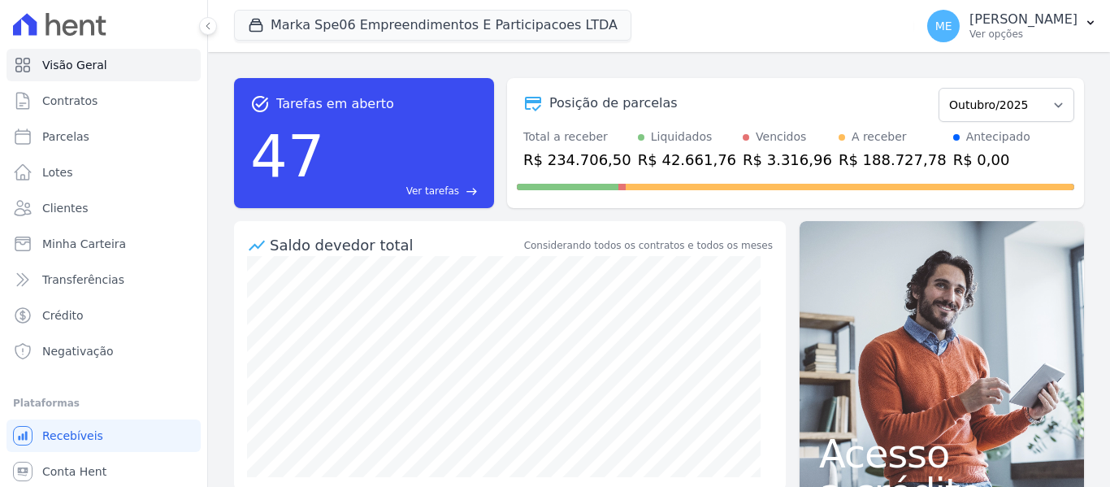 This screenshot has height=487, width=1110. Describe the element at coordinates (103, 101) in the screenshot. I see `a: Contratos` at that location.